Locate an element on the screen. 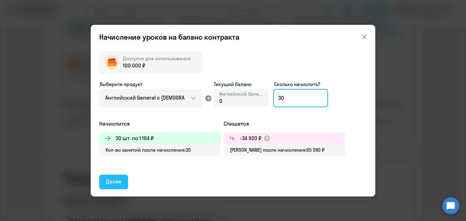 Image resolution: width=466 pixels, height=221 pixels. h5: Начислится is located at coordinates (160, 124).